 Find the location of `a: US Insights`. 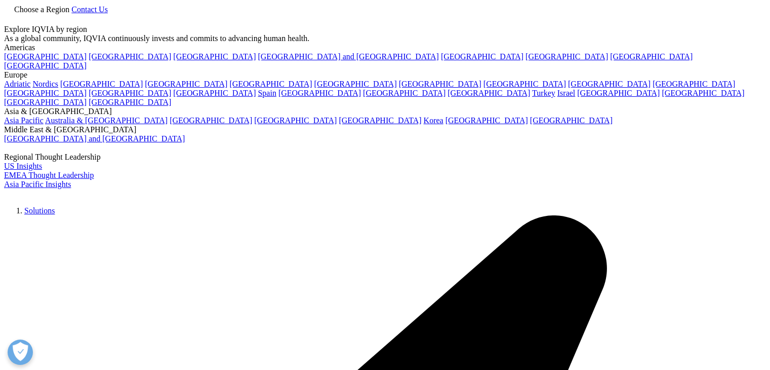

a: US Insights is located at coordinates (23, 166).